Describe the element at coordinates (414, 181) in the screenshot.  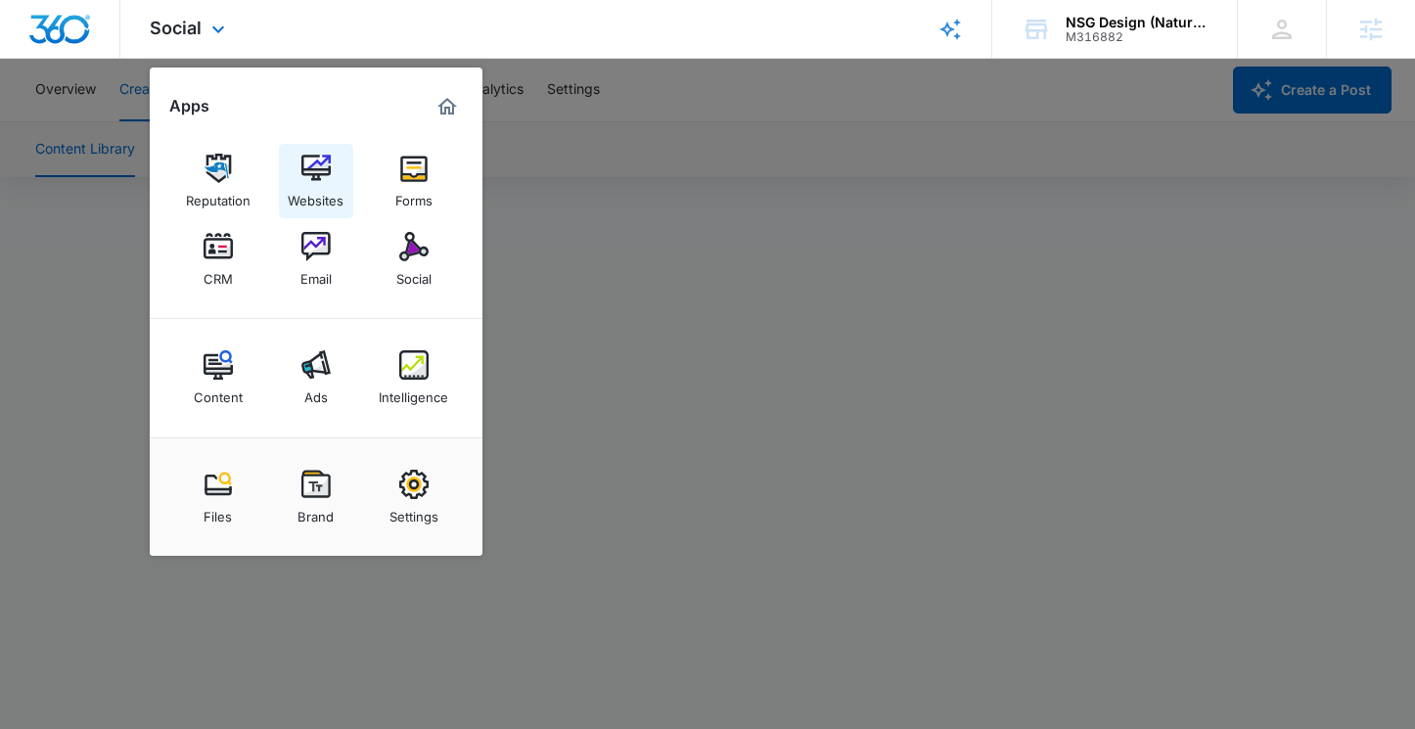
I see `a: Forms` at that location.